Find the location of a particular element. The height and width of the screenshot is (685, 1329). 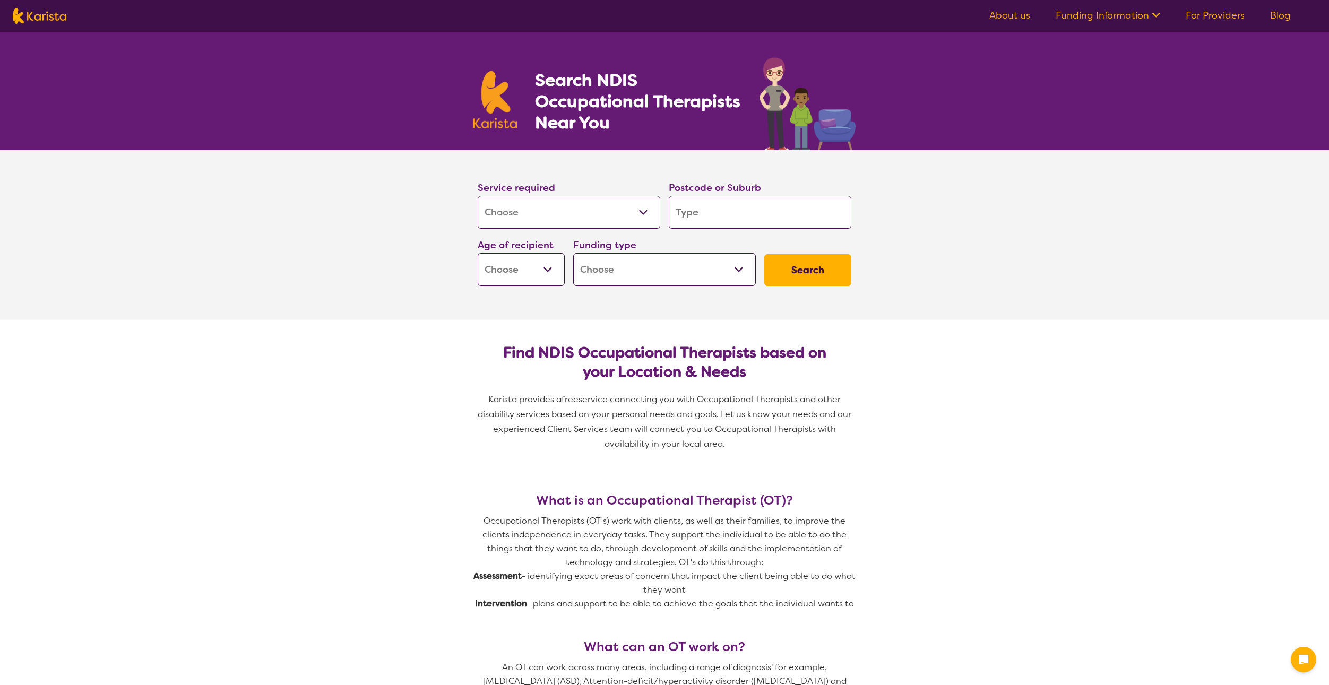

input: Type is located at coordinates (760, 212).